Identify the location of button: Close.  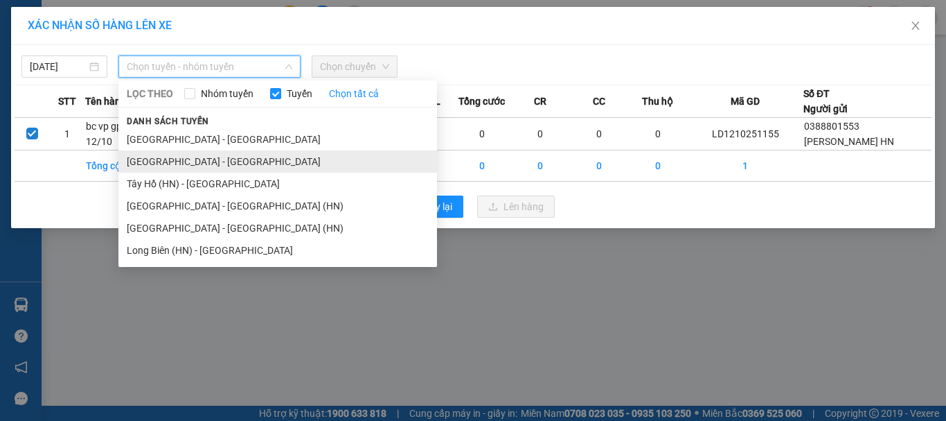
(916, 26).